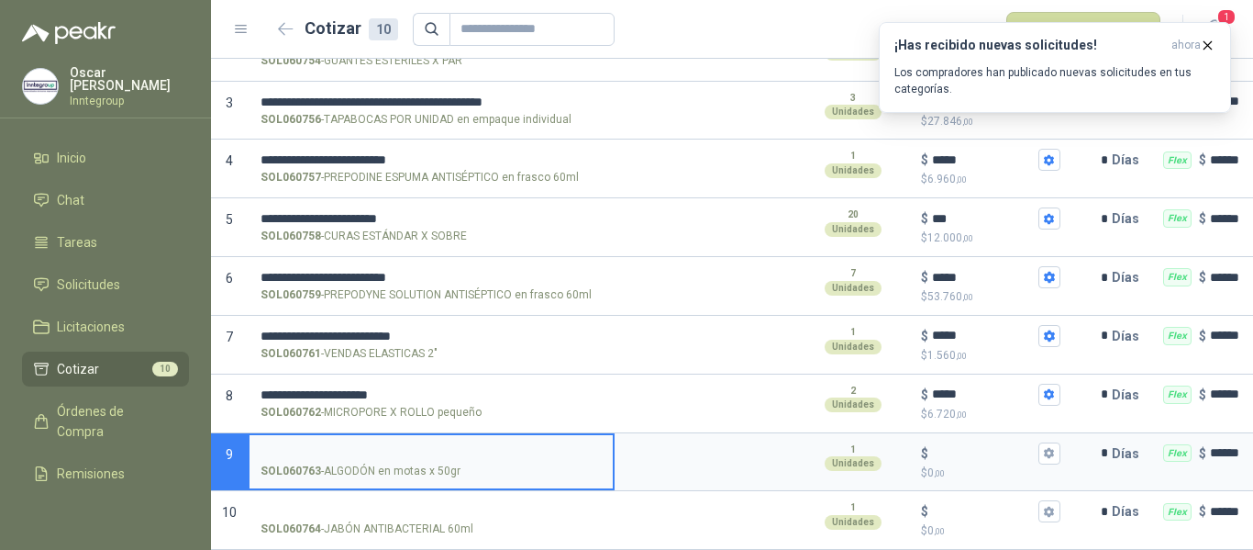  What do you see at coordinates (431, 395) in the screenshot?
I see `input: SOL060762-MICROPORE X ROLLO pequeño` at bounding box center [431, 395].